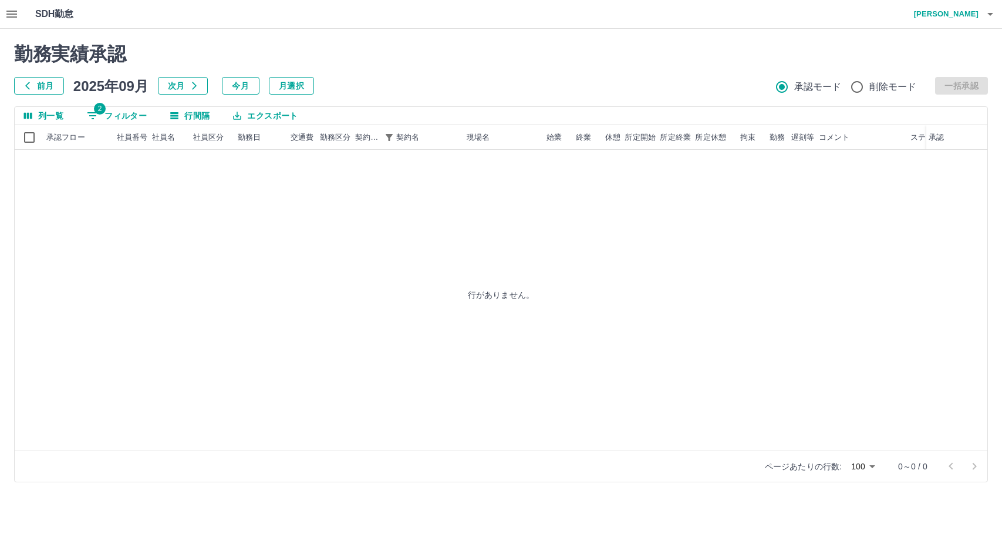  What do you see at coordinates (39, 86) in the screenshot?
I see `button: 前月` at bounding box center [39, 86].